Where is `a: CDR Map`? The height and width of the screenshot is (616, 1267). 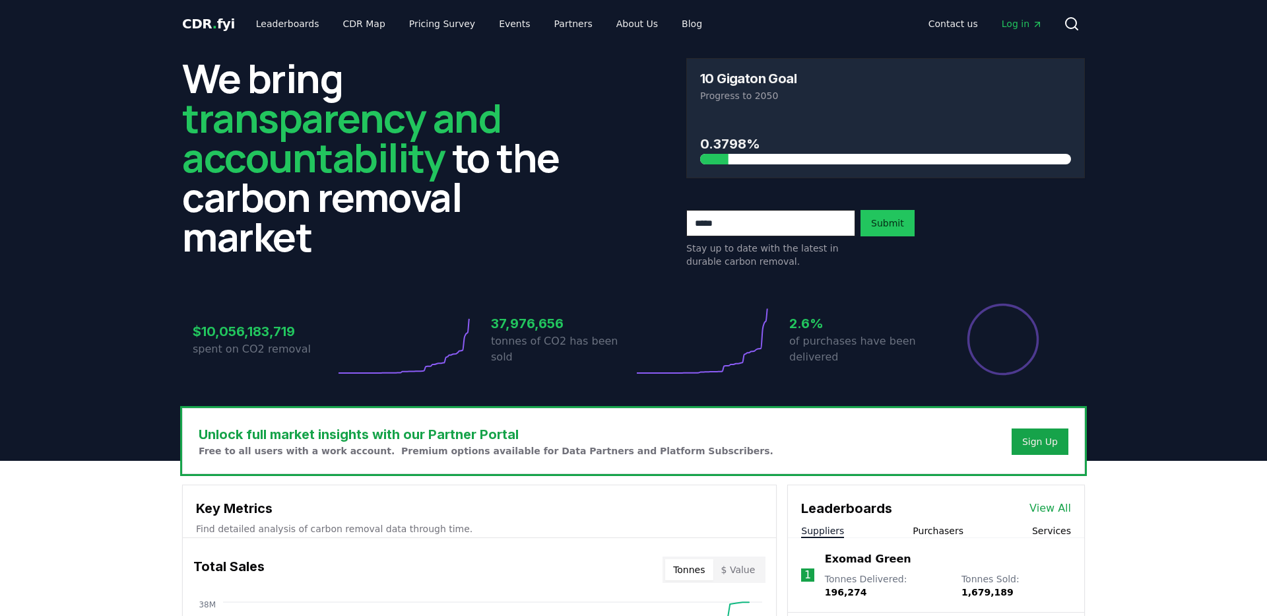
a: CDR Map is located at coordinates (364, 24).